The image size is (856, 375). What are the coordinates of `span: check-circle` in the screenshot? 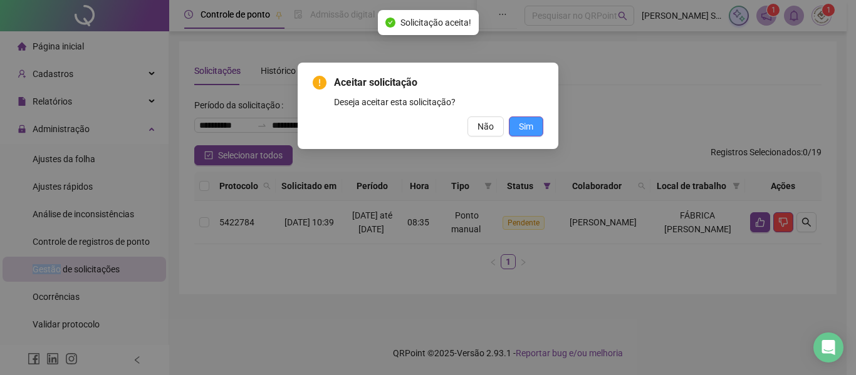 It's located at (390, 23).